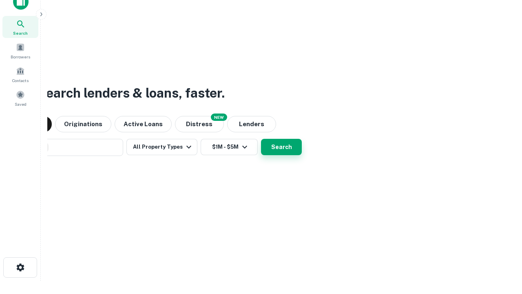 This screenshot has width=522, height=294. I want to click on button: Search distressed loans with lien and other non-mortgage details., so click(199, 124).